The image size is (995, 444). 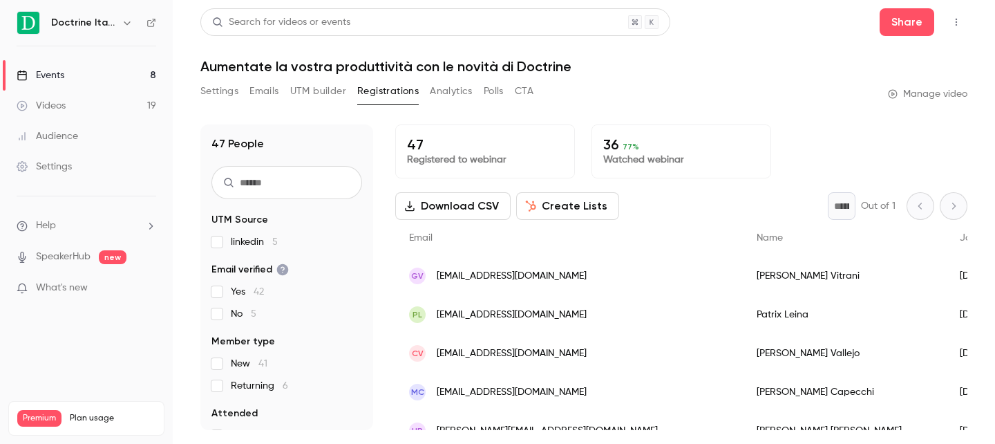 I want to click on div: Events, so click(x=40, y=75).